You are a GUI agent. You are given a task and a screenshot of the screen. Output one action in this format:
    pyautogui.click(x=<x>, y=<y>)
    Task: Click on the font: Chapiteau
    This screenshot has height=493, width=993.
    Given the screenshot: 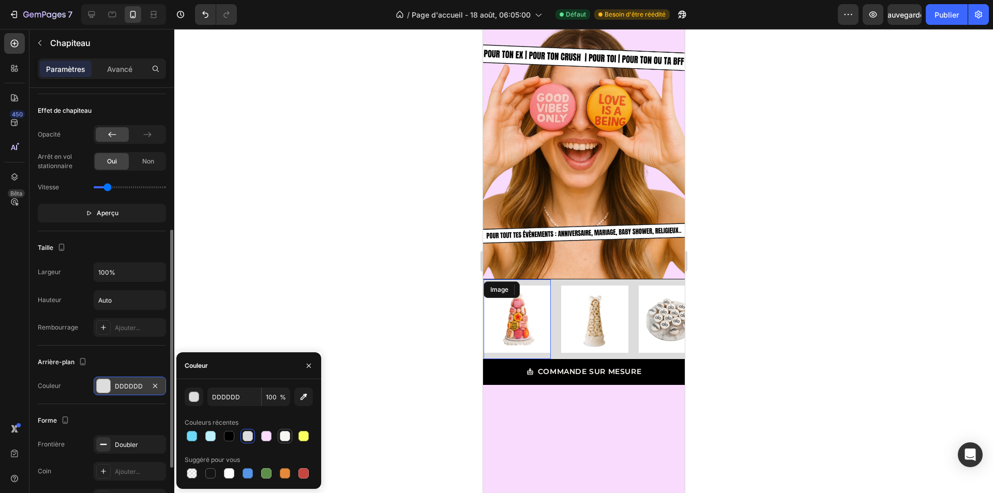 What is the action you would take?
    pyautogui.click(x=70, y=43)
    